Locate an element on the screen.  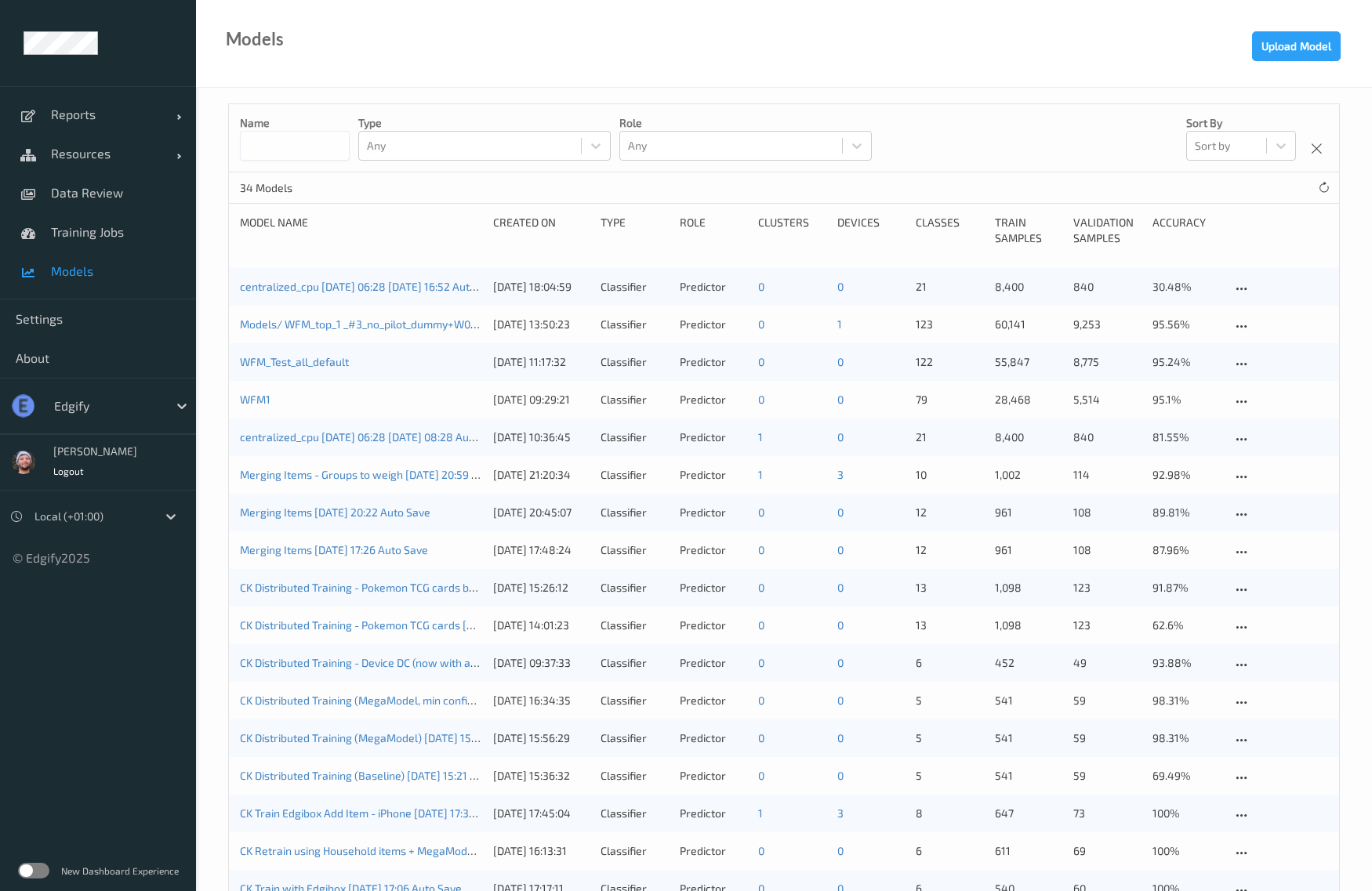
p: 55,847 is located at coordinates (1029, 362).